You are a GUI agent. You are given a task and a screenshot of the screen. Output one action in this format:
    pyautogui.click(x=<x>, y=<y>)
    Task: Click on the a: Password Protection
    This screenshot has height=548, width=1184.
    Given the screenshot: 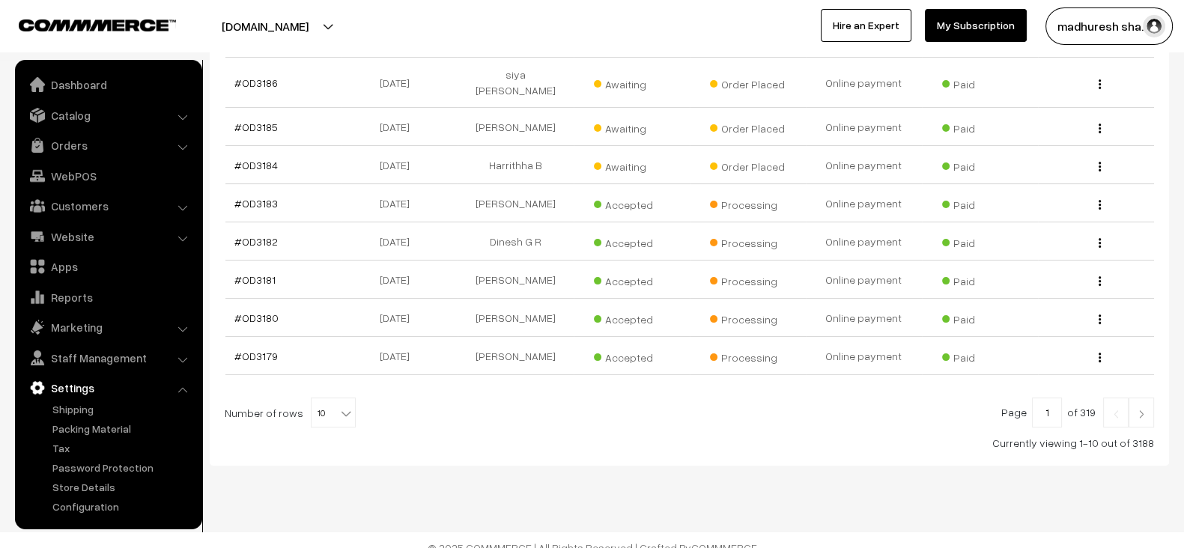 What is the action you would take?
    pyautogui.click(x=123, y=467)
    